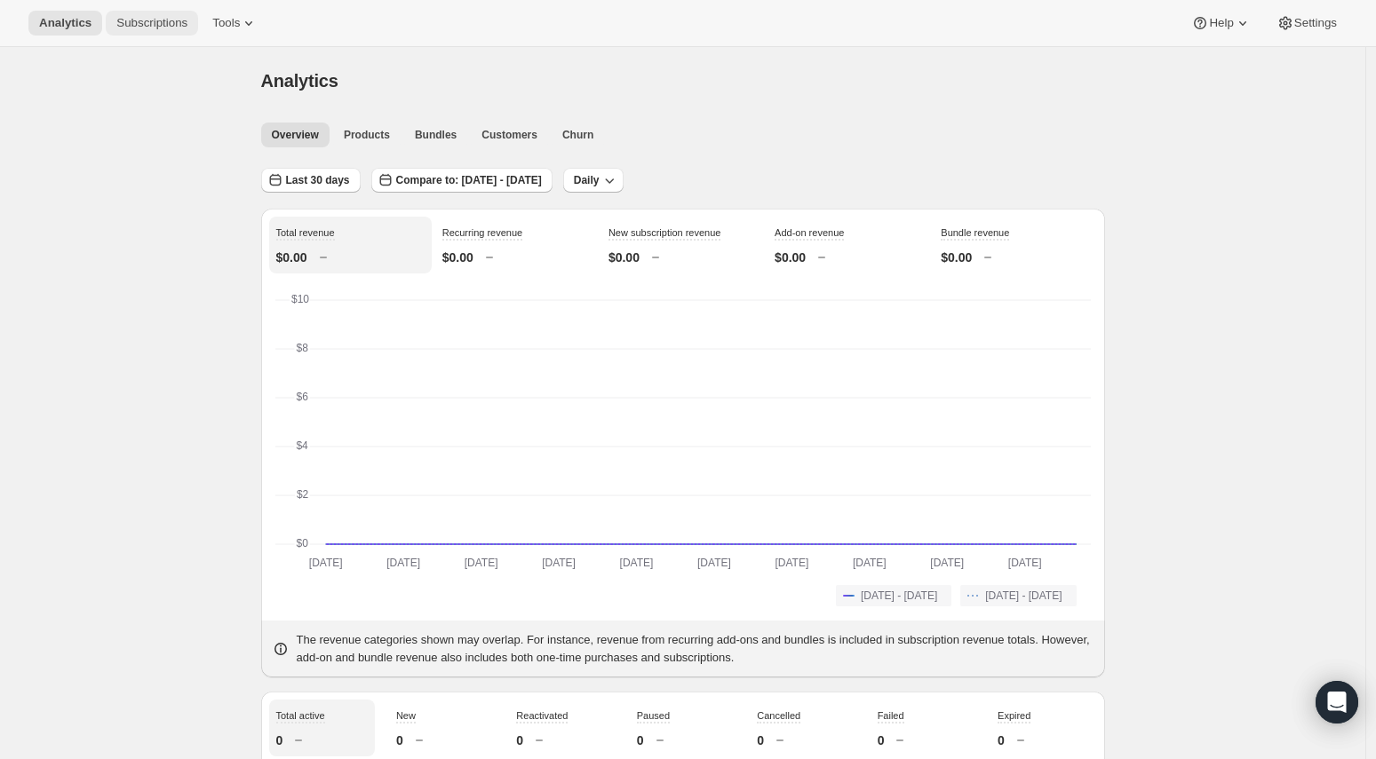 This screenshot has height=759, width=1376. What do you see at coordinates (302, 397) in the screenshot?
I see `text: $6` at bounding box center [302, 397].